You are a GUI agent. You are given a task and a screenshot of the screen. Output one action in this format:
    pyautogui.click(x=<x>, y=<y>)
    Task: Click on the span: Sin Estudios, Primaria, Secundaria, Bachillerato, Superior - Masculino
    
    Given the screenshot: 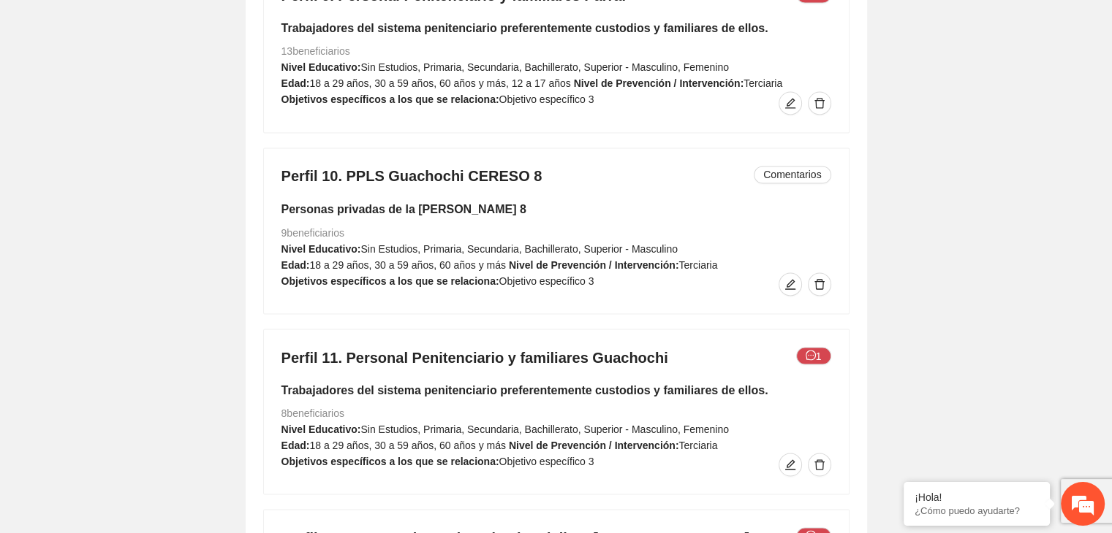 What is the action you would take?
    pyautogui.click(x=518, y=248)
    